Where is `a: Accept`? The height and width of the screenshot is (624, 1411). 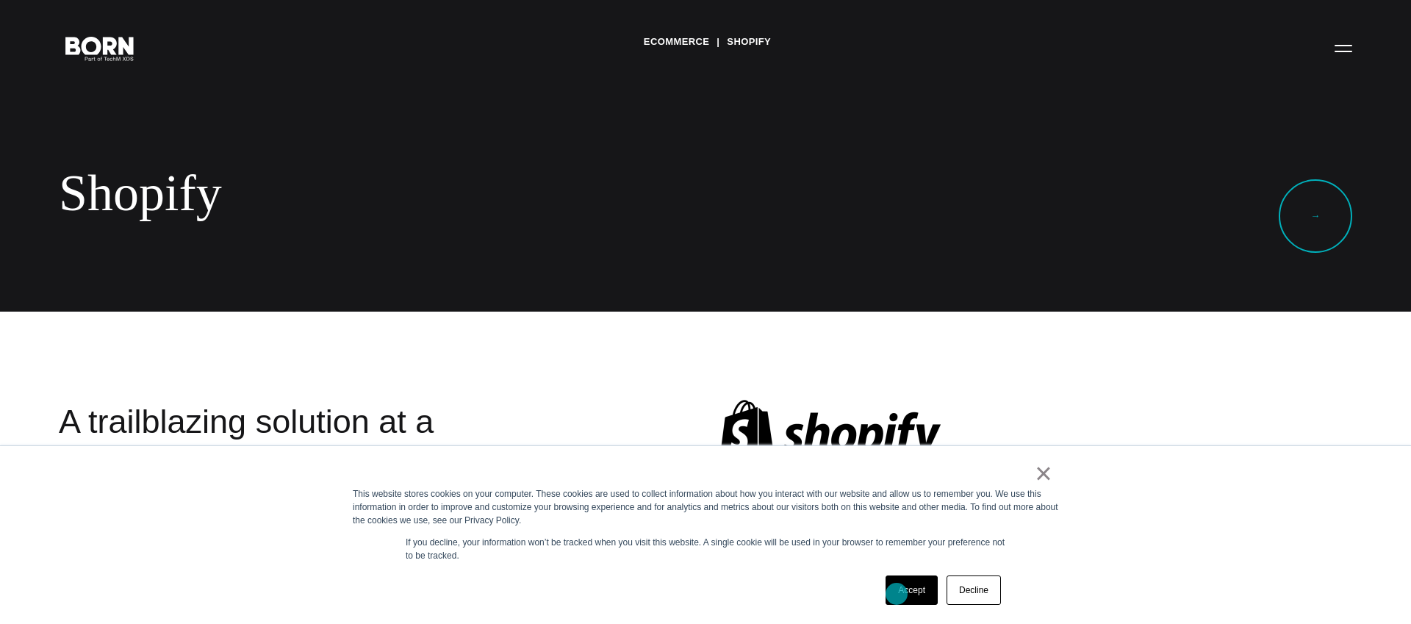
a: Accept is located at coordinates (912, 590).